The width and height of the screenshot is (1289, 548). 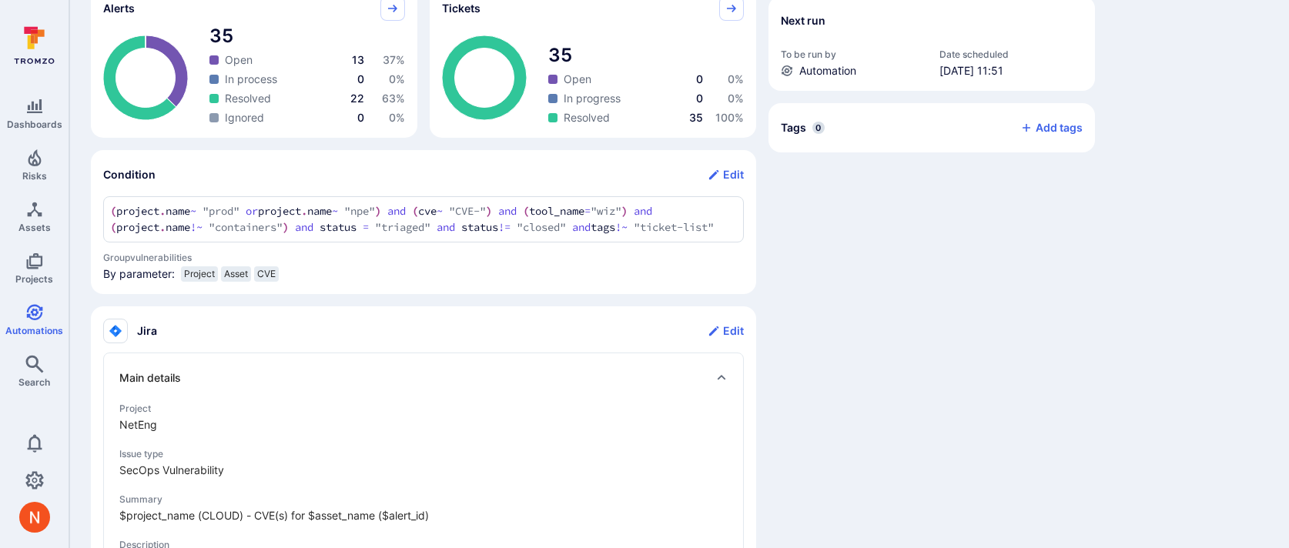 I want to click on span: ticket issue type, so click(x=424, y=471).